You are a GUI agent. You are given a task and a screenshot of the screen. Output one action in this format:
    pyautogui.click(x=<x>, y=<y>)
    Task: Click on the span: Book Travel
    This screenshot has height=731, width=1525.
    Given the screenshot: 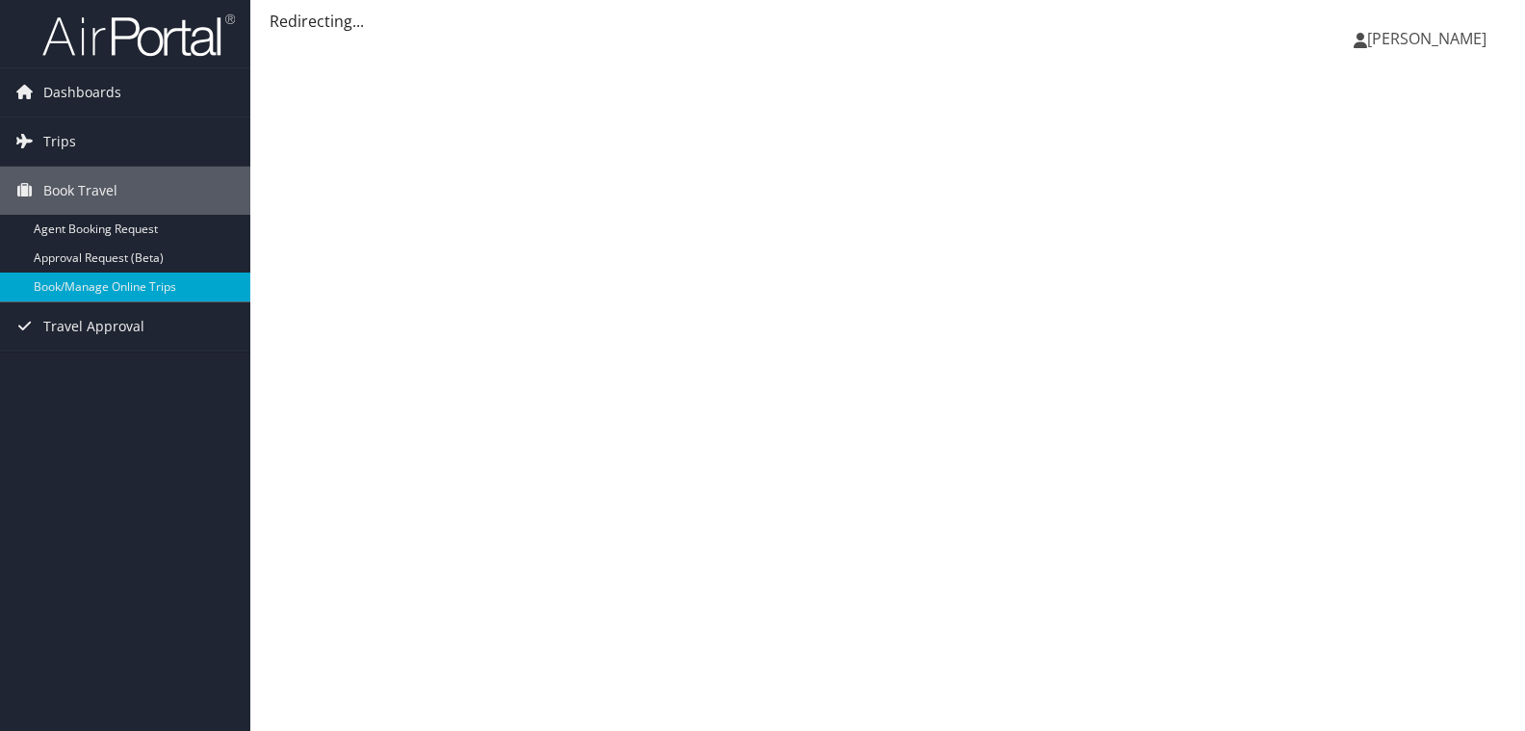 What is the action you would take?
    pyautogui.click(x=80, y=191)
    